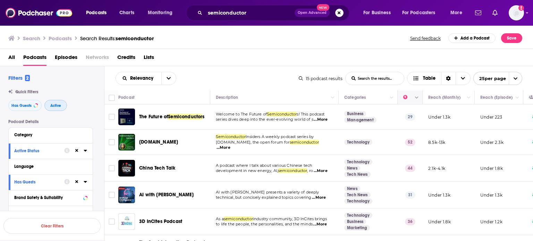  What do you see at coordinates (491, 142) in the screenshot?
I see `p: Under 2.3k` at bounding box center [491, 142].